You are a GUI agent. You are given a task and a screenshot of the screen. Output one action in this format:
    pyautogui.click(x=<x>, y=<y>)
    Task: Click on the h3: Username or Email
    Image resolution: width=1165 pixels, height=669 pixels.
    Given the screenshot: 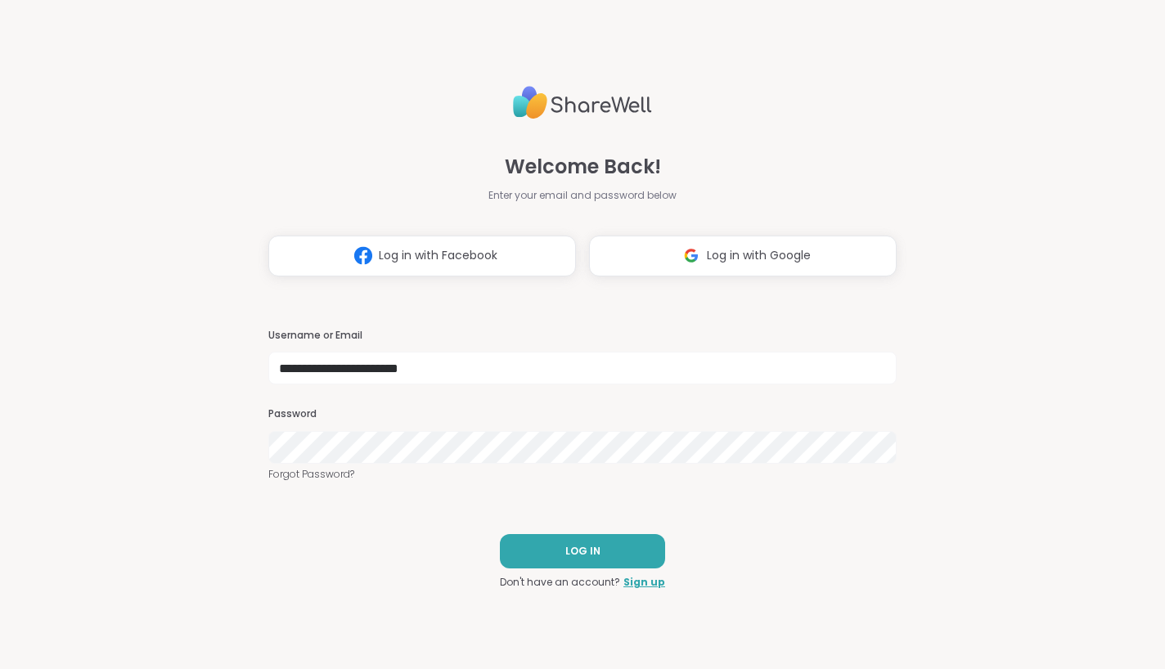 What is the action you would take?
    pyautogui.click(x=582, y=335)
    